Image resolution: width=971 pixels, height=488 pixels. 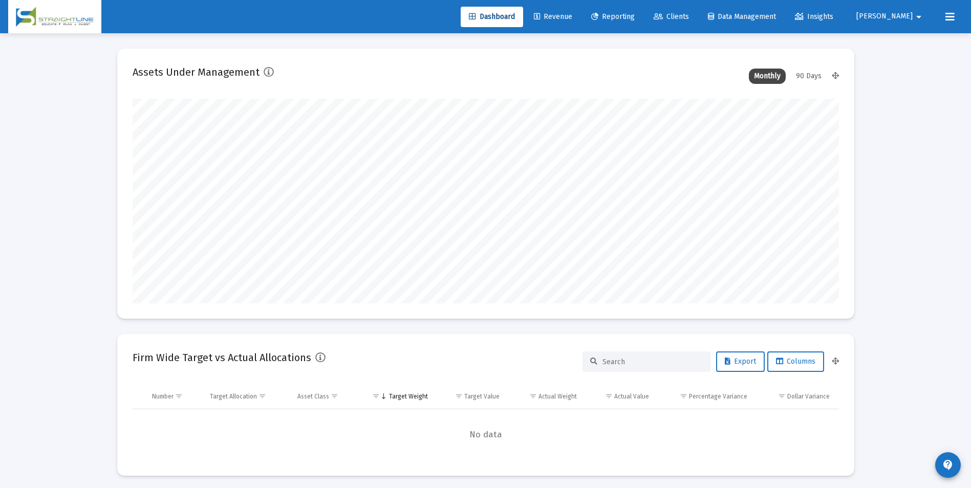 I want to click on td: Column Target Weight, so click(x=397, y=397).